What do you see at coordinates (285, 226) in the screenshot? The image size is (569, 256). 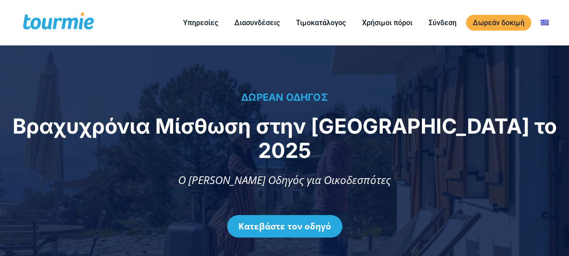 I see `a: Κατεβάστε τον οδηγό` at bounding box center [285, 226].